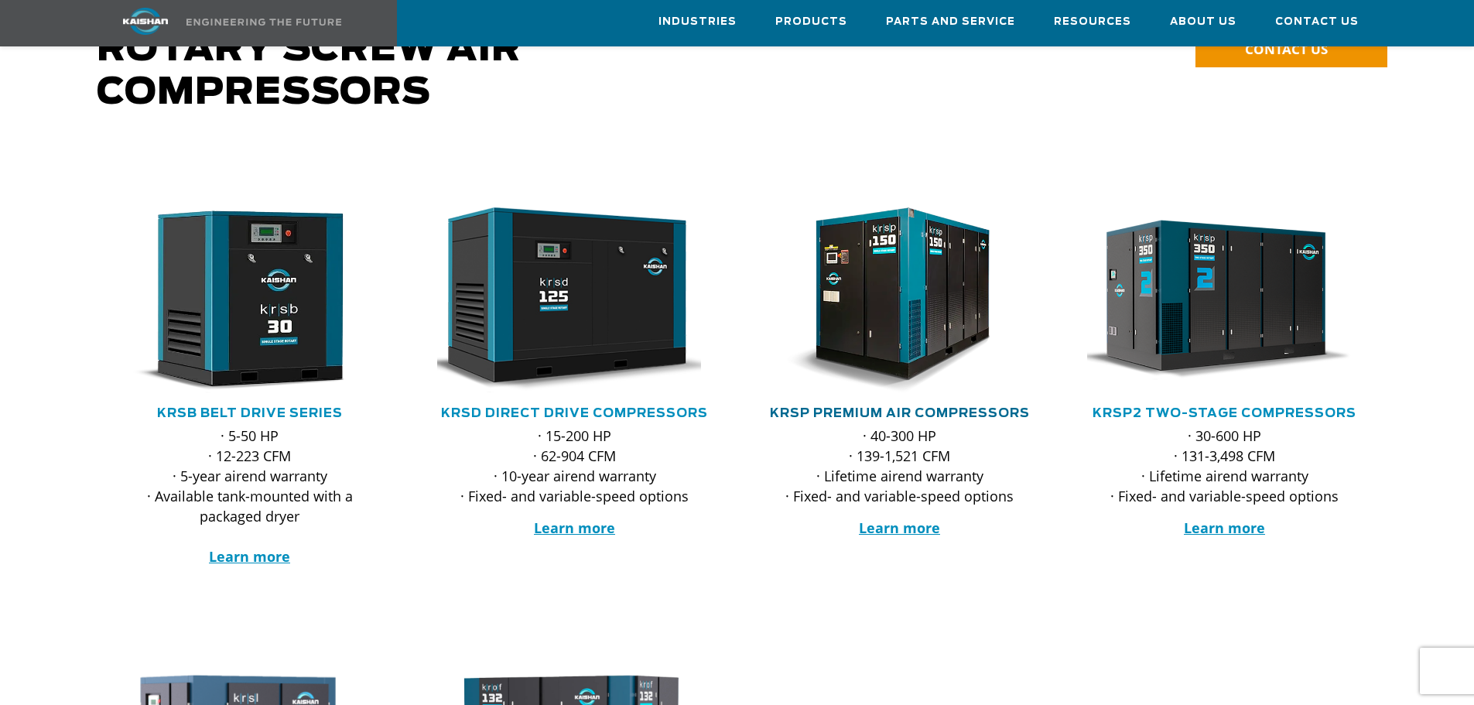 The height and width of the screenshot is (705, 1474). What do you see at coordinates (1286, 49) in the screenshot?
I see `span: CONTACT US` at bounding box center [1286, 49].